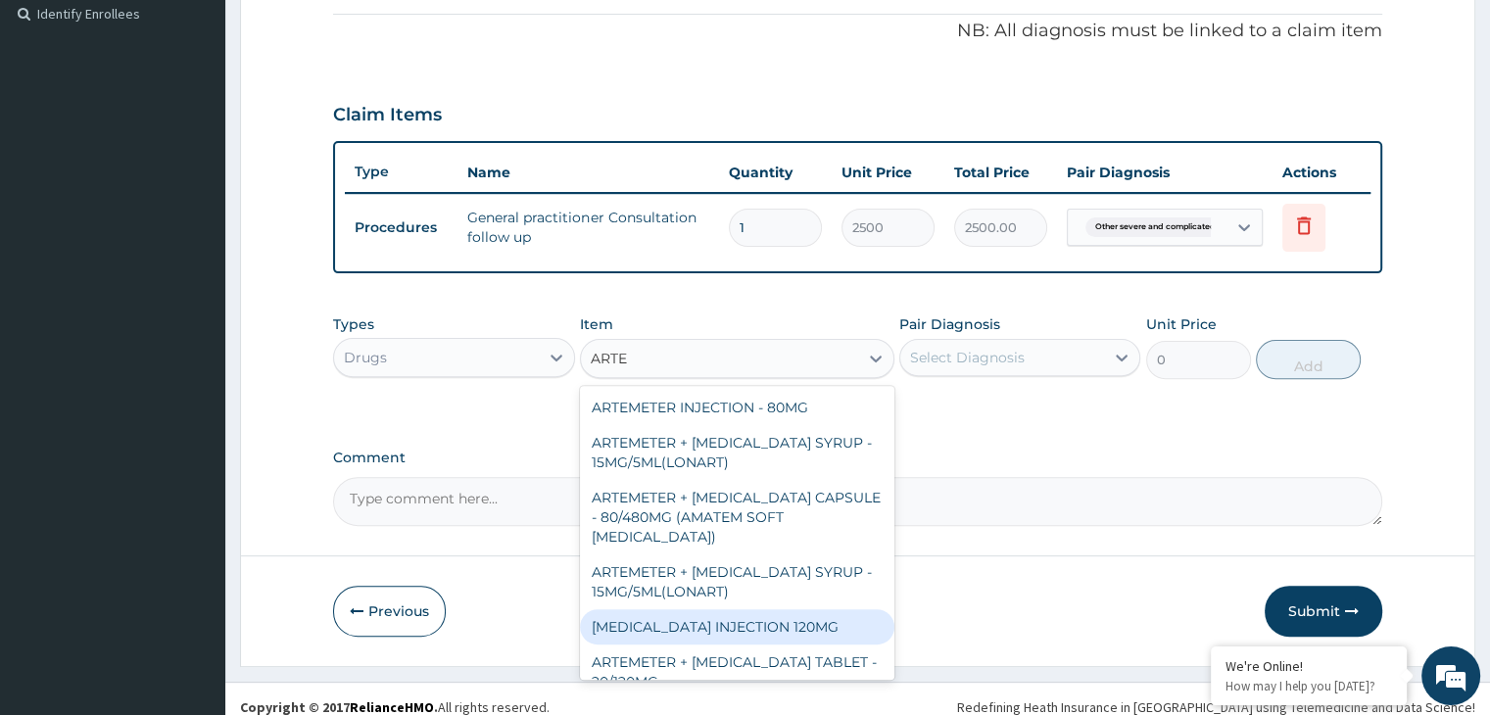  Describe the element at coordinates (1322, 172) in the screenshot. I see `th: Actions` at that location.